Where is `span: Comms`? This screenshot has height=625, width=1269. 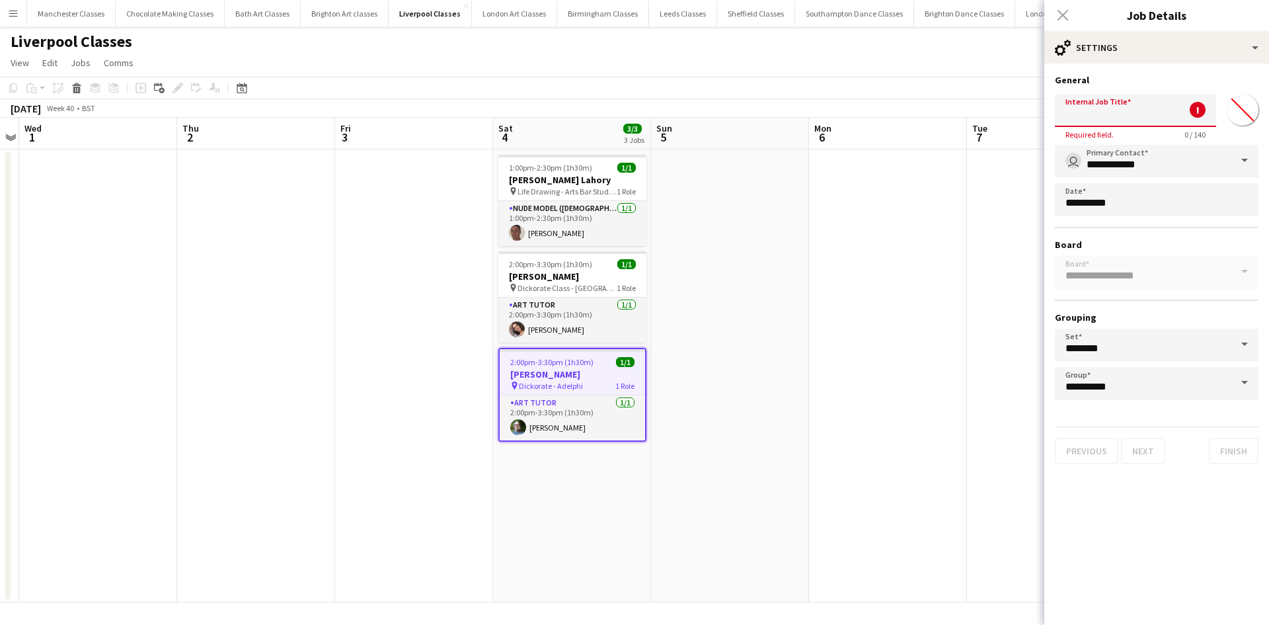 span: Comms is located at coordinates (118, 63).